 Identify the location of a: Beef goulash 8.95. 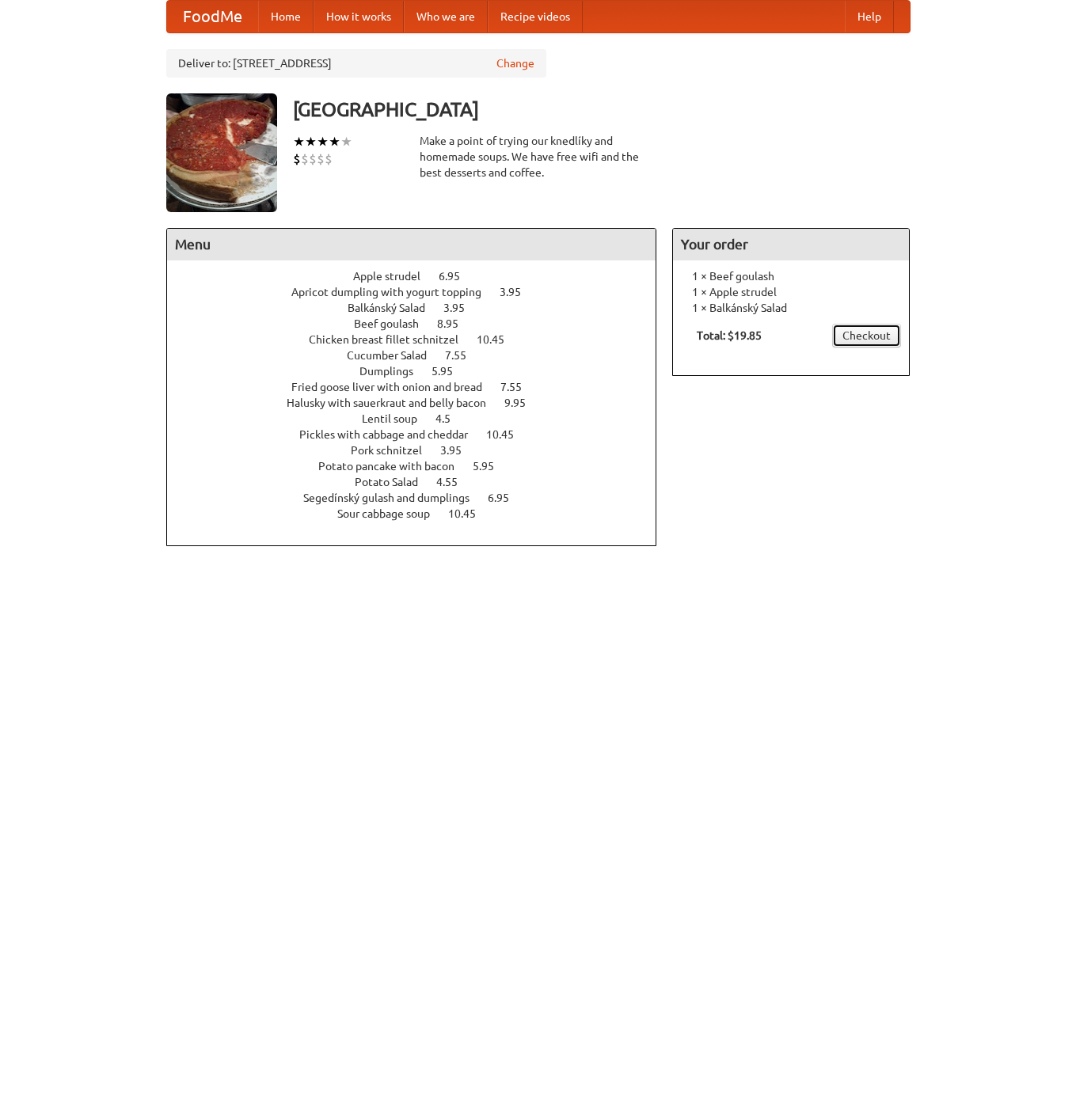
(420, 324).